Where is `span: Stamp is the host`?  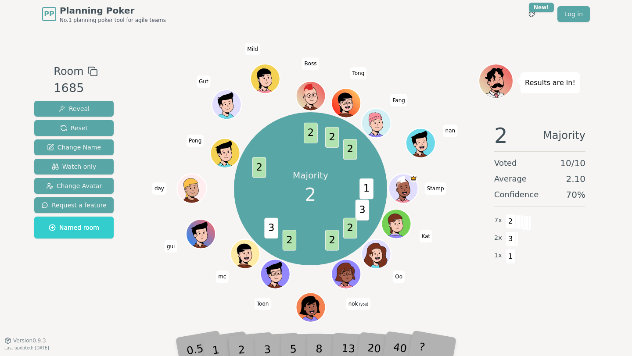
span: Stamp is the host is located at coordinates (413, 179).